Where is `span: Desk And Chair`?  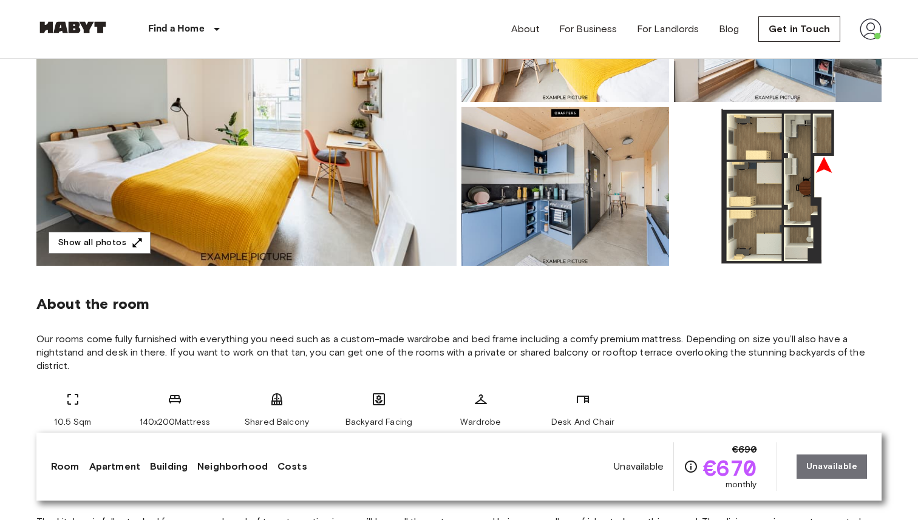
span: Desk And Chair is located at coordinates (583, 423).